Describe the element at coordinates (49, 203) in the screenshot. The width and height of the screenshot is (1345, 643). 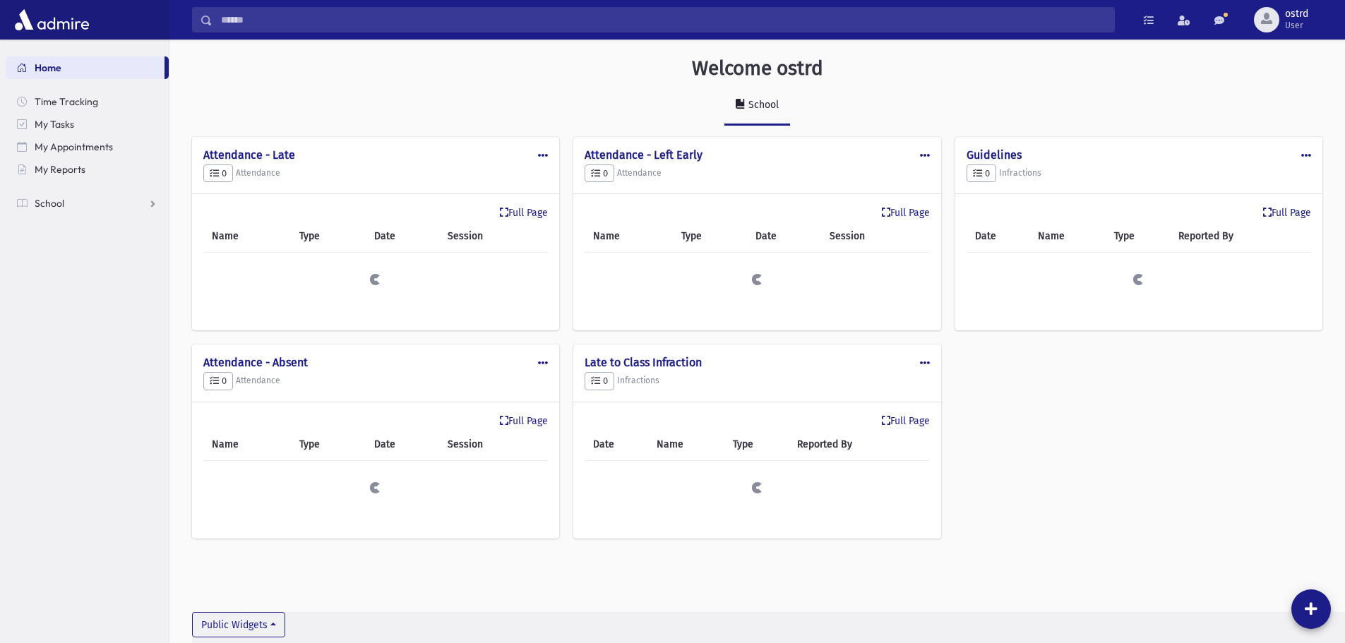
I see `span: School` at that location.